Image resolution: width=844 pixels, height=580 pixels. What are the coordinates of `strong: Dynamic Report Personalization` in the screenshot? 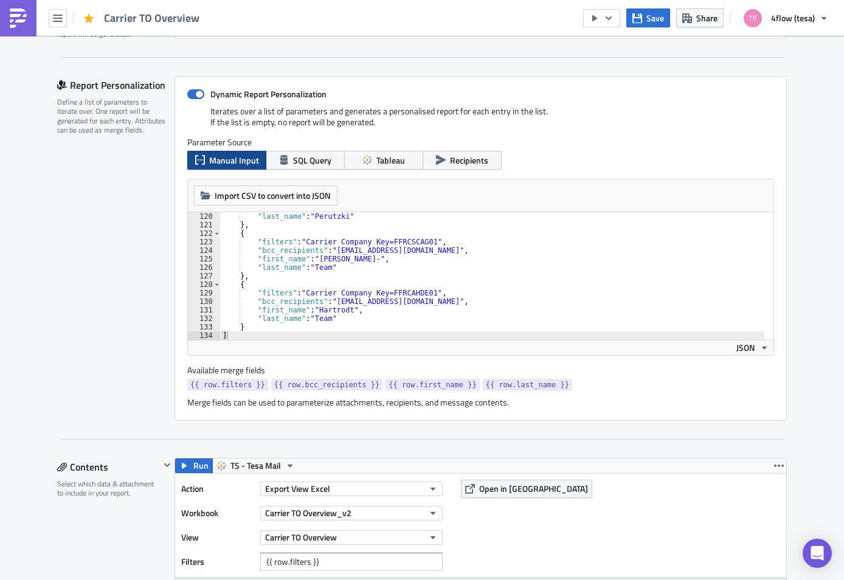 It's located at (268, 94).